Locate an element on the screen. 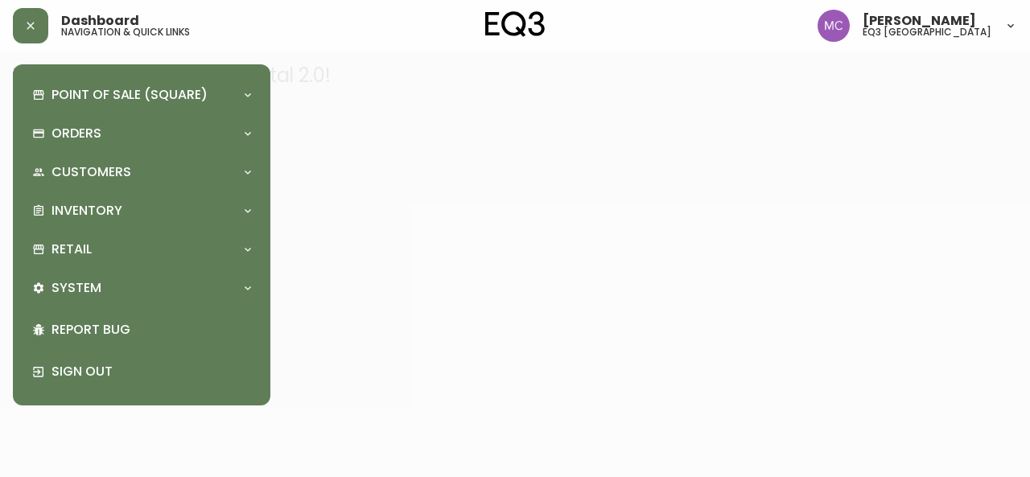 This screenshot has width=1030, height=477. p: Retail is located at coordinates (72, 250).